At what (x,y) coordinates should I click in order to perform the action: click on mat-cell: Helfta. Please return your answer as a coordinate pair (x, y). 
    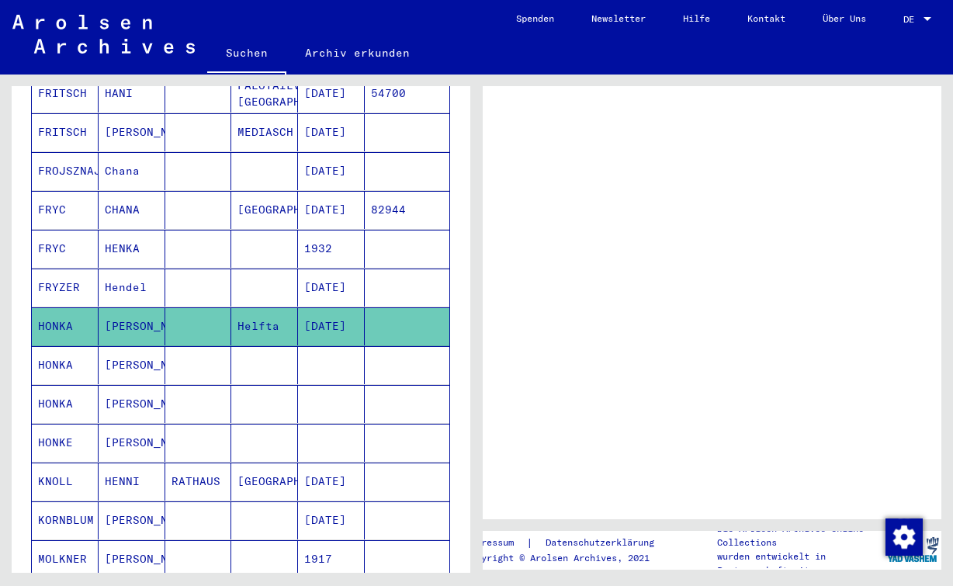
    Looking at the image, I should click on (265, 326).